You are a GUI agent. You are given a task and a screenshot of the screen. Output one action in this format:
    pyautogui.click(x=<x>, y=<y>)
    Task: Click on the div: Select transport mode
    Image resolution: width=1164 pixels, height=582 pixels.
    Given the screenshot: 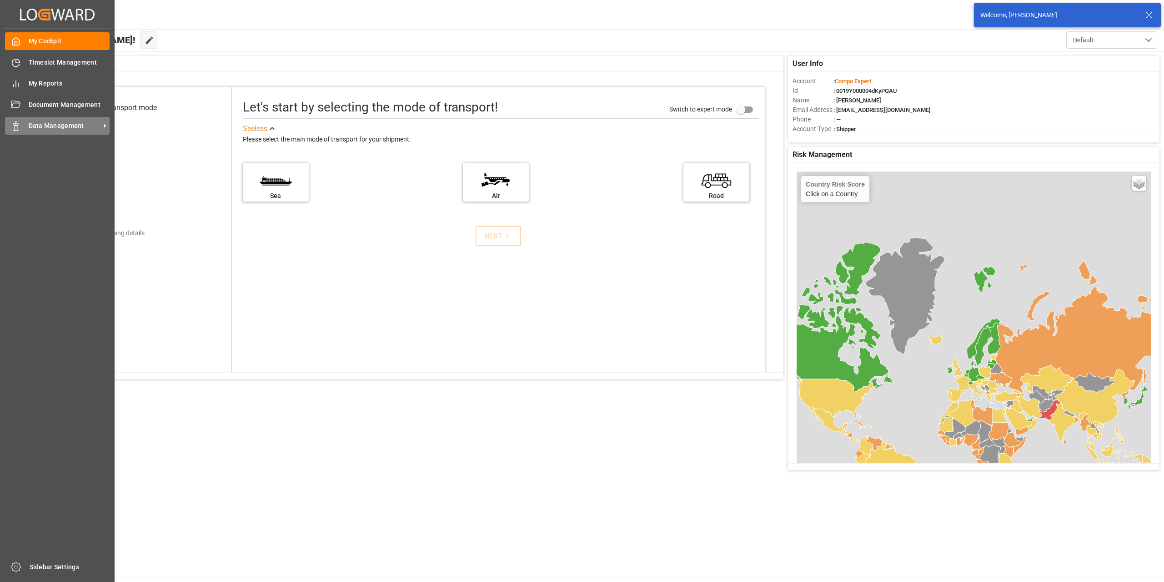 What is the action you would take?
    pyautogui.click(x=121, y=108)
    